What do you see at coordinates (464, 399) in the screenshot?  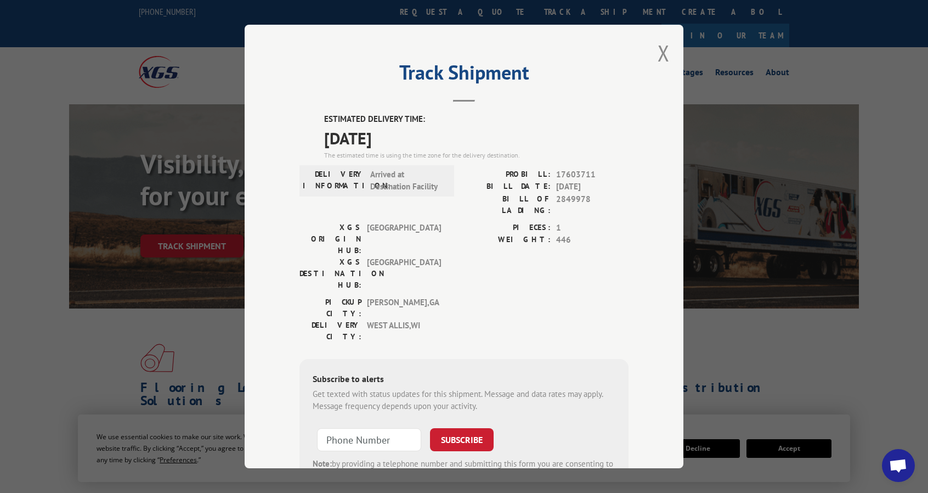 I see `div: Get texted with status updates for this shipment. Message and data rates may apply. Message frequ...` at bounding box center [464, 399].